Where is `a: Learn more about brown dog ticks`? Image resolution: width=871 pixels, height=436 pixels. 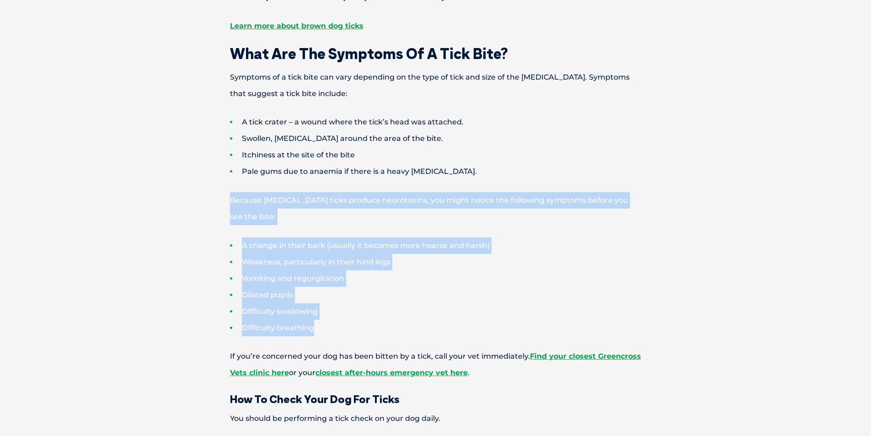 a: Learn more about brown dog ticks is located at coordinates (297, 26).